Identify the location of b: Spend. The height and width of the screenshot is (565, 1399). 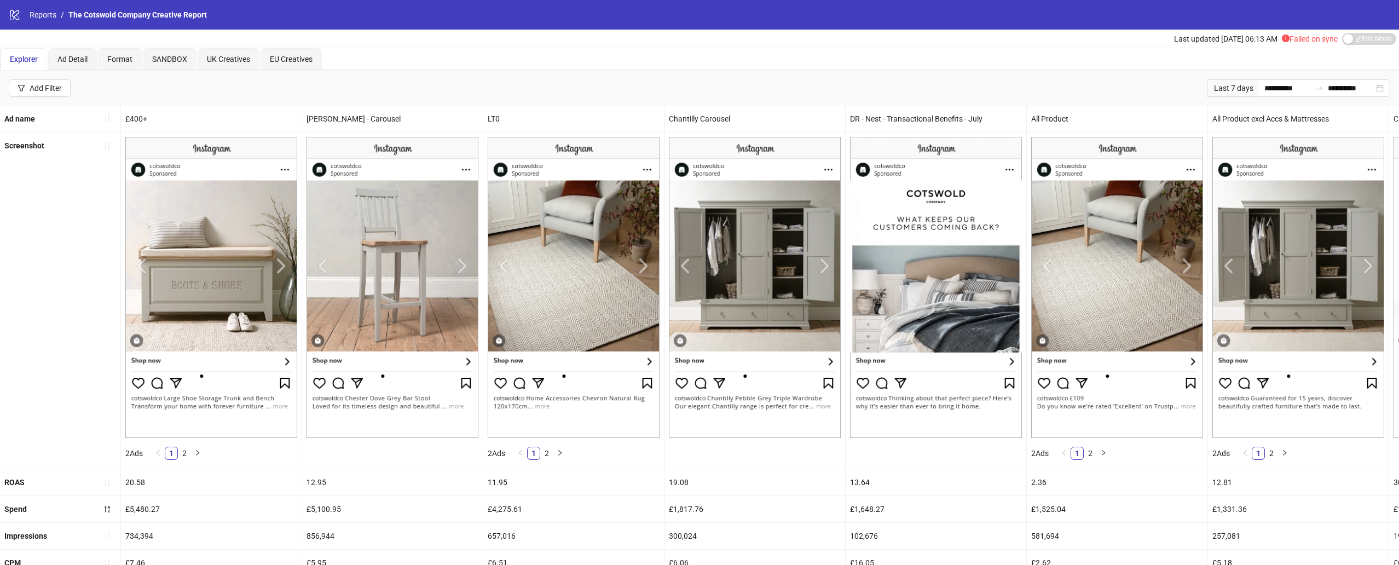
(15, 509).